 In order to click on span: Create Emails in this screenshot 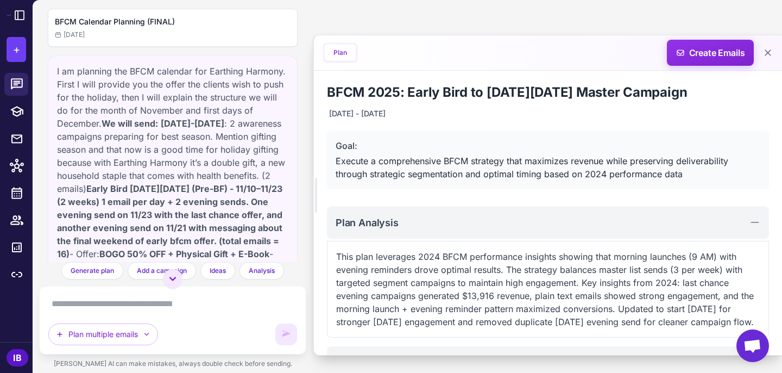, I will do `click(711, 53)`.